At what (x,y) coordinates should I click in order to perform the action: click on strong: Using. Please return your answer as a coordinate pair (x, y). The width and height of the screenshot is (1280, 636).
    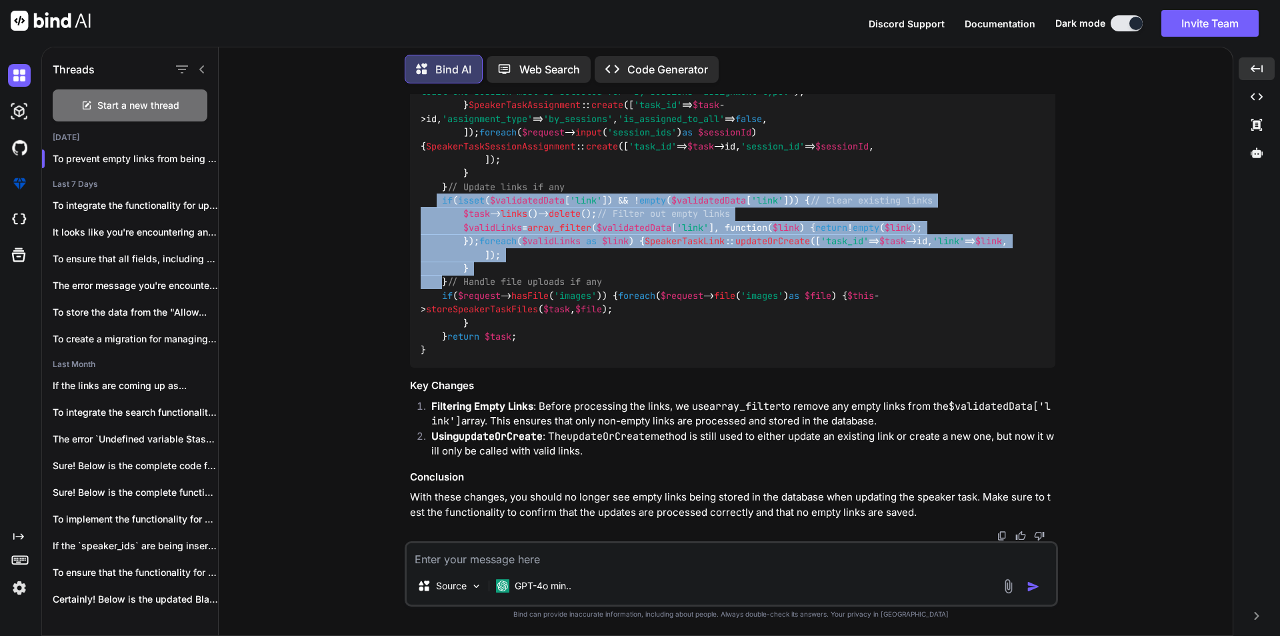
    Looking at the image, I should click on (487, 435).